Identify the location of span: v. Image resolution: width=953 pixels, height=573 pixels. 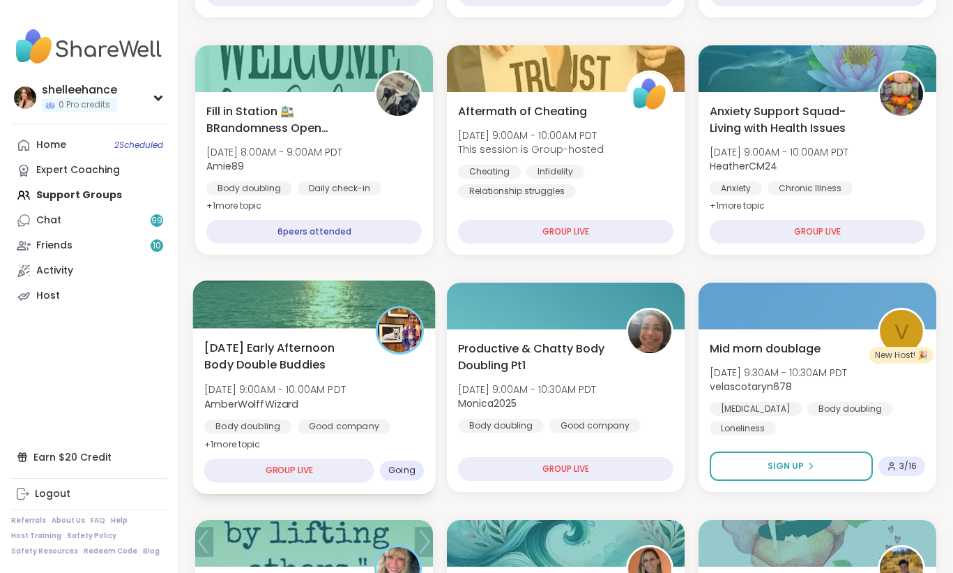
(902, 331).